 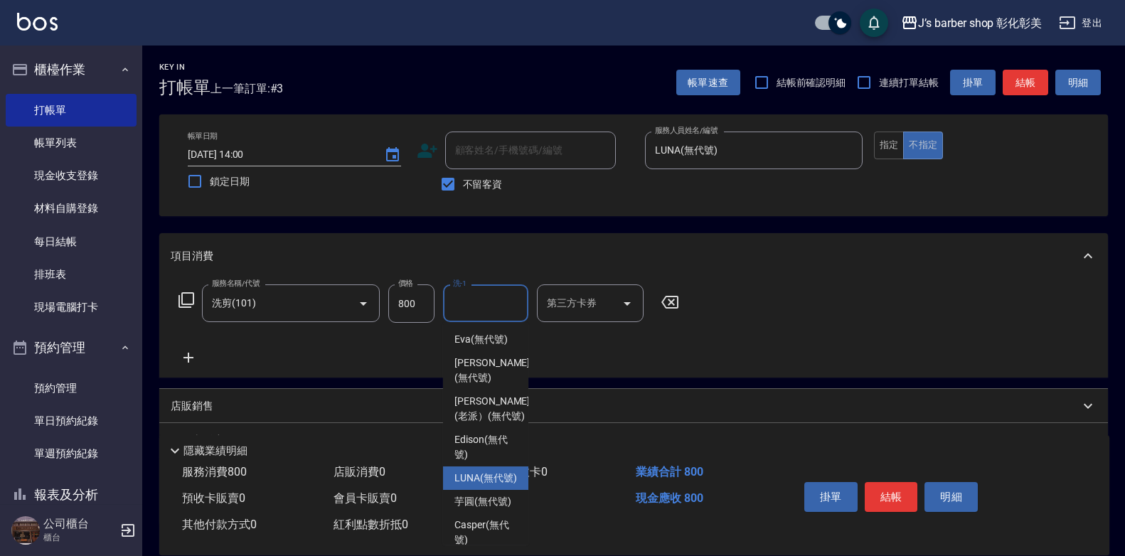 I want to click on button: J’s barber shop 彰化彰美, so click(x=971, y=23).